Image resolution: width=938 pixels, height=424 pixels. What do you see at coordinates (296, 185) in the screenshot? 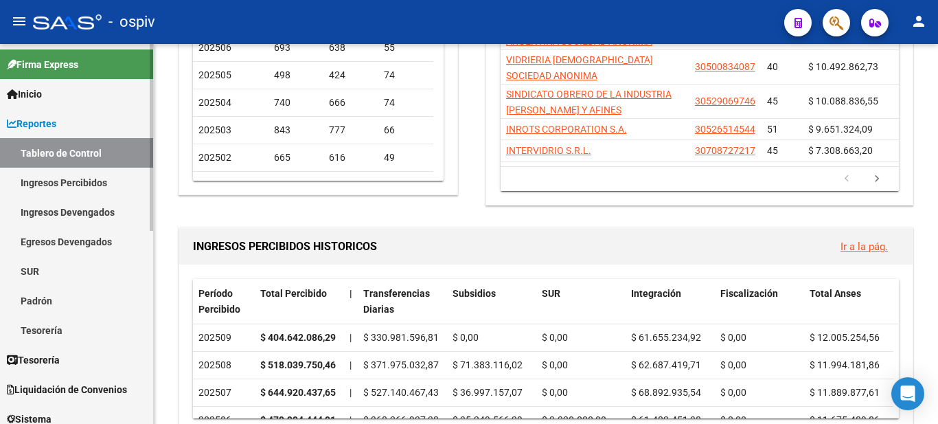
I see `div: 513` at bounding box center [296, 185].